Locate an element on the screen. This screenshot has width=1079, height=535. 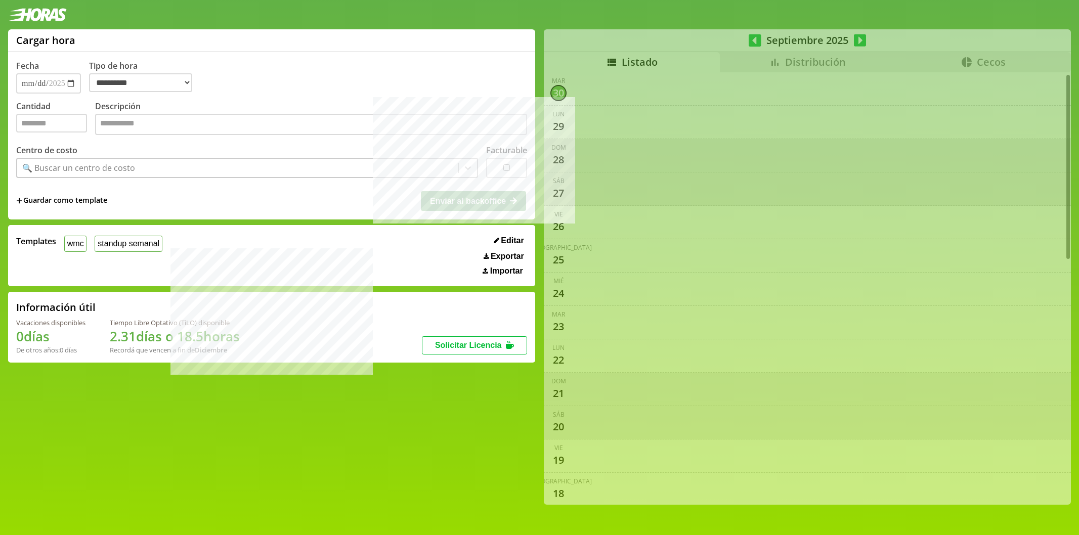
div: Vacaciones disponibles is located at coordinates (51, 323).